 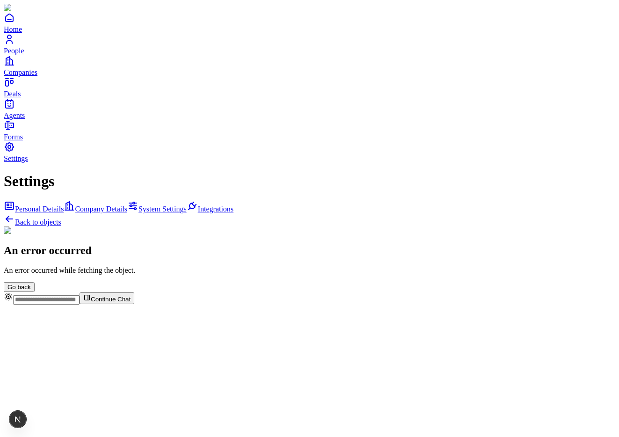 I want to click on a: People, so click(x=309, y=44).